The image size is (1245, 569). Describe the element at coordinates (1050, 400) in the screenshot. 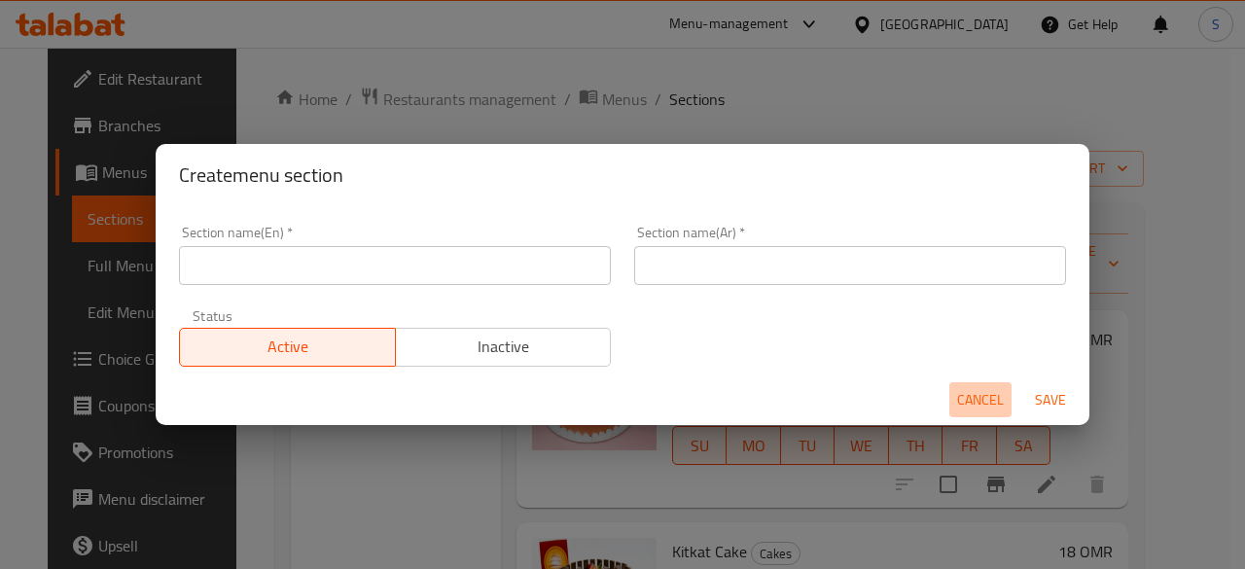

I see `span: Save` at that location.